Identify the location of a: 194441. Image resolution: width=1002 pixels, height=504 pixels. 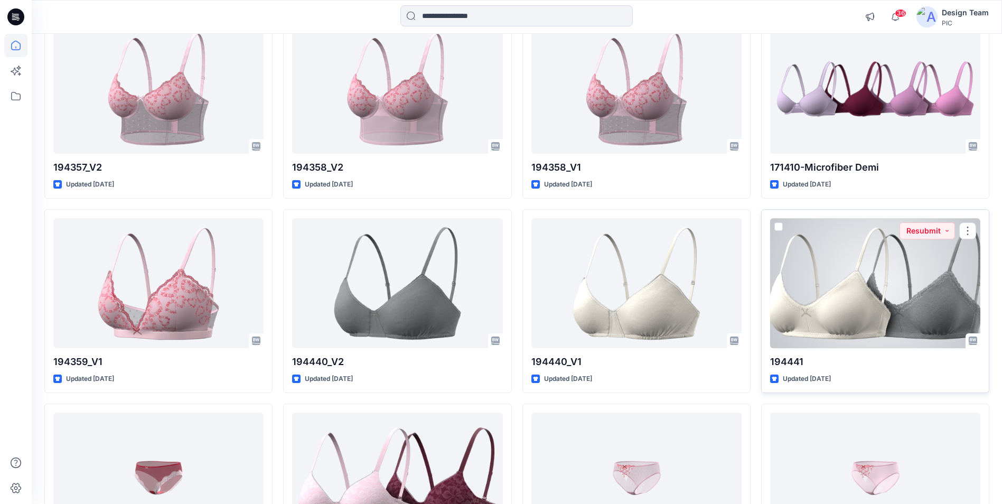
(876, 283).